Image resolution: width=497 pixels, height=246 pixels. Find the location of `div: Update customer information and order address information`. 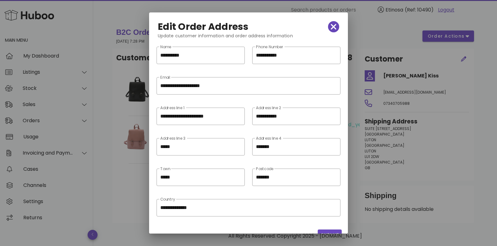

div: Update customer information and order address information is located at coordinates (249, 38).